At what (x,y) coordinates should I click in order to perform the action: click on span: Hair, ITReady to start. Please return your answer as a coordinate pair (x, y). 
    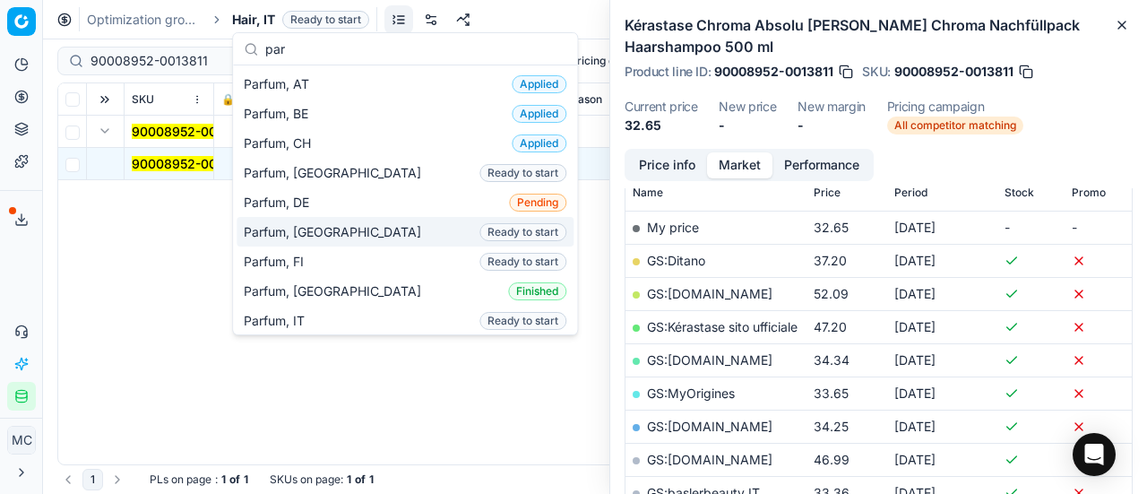
    Looking at the image, I should click on (300, 20).